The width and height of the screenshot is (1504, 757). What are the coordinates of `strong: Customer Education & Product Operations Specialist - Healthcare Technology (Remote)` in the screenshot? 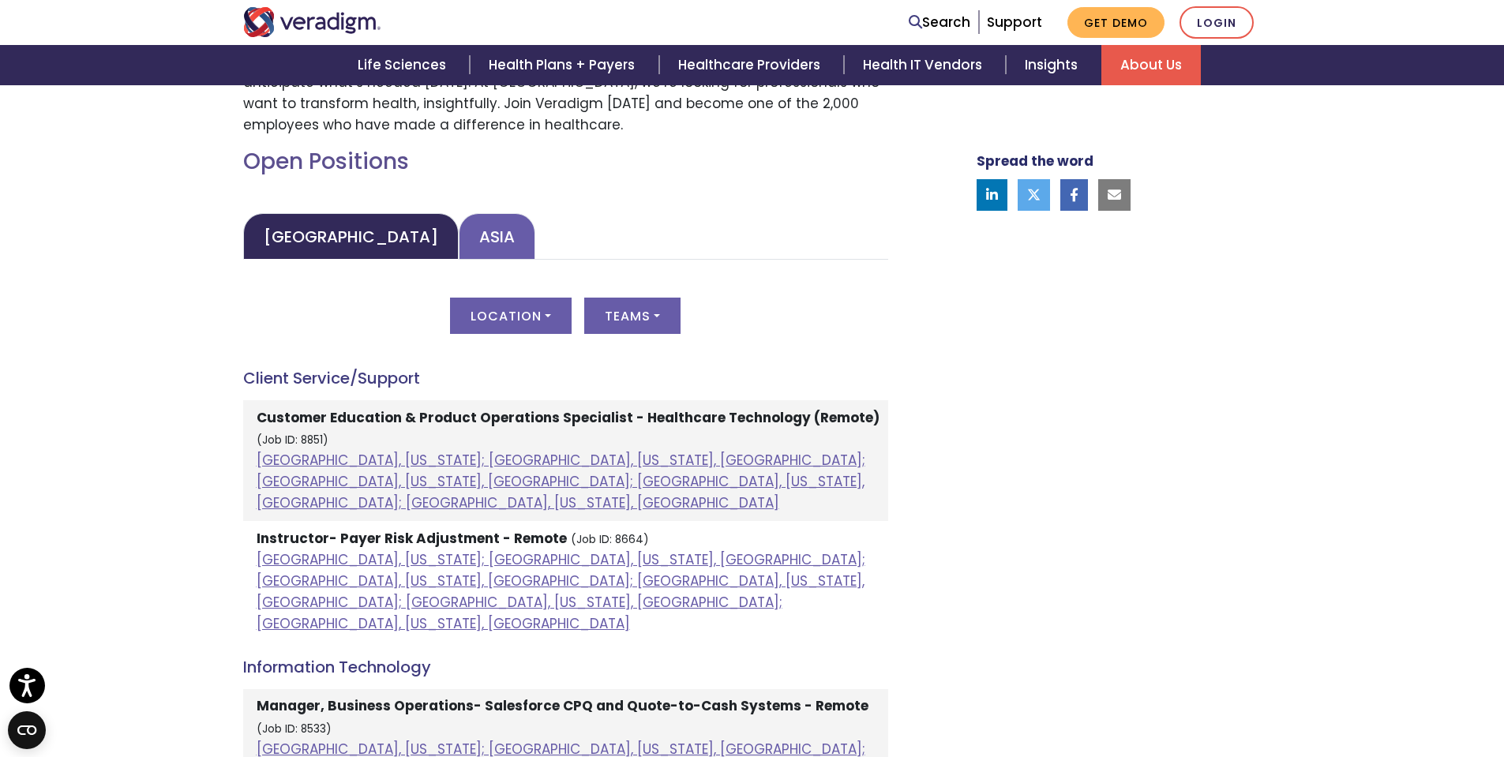 It's located at (567, 418).